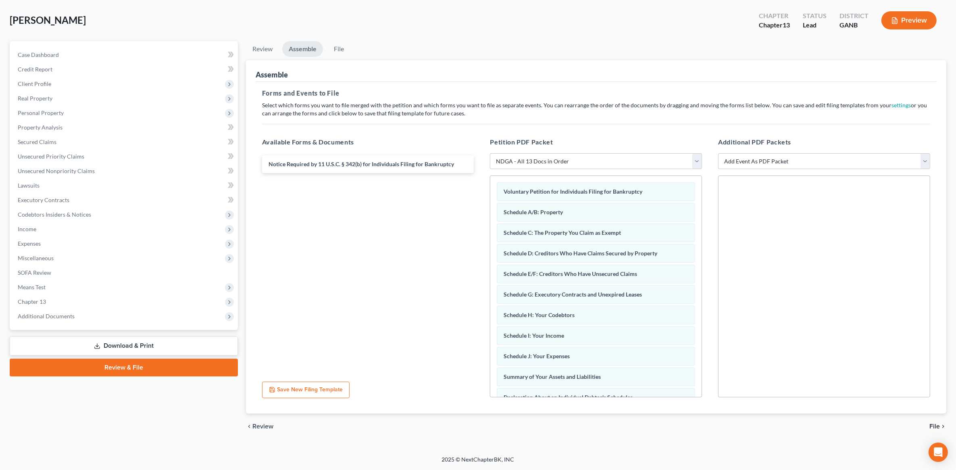 Image resolution: width=956 pixels, height=470 pixels. What do you see at coordinates (125, 272) in the screenshot?
I see `a: SOFA Review` at bounding box center [125, 272].